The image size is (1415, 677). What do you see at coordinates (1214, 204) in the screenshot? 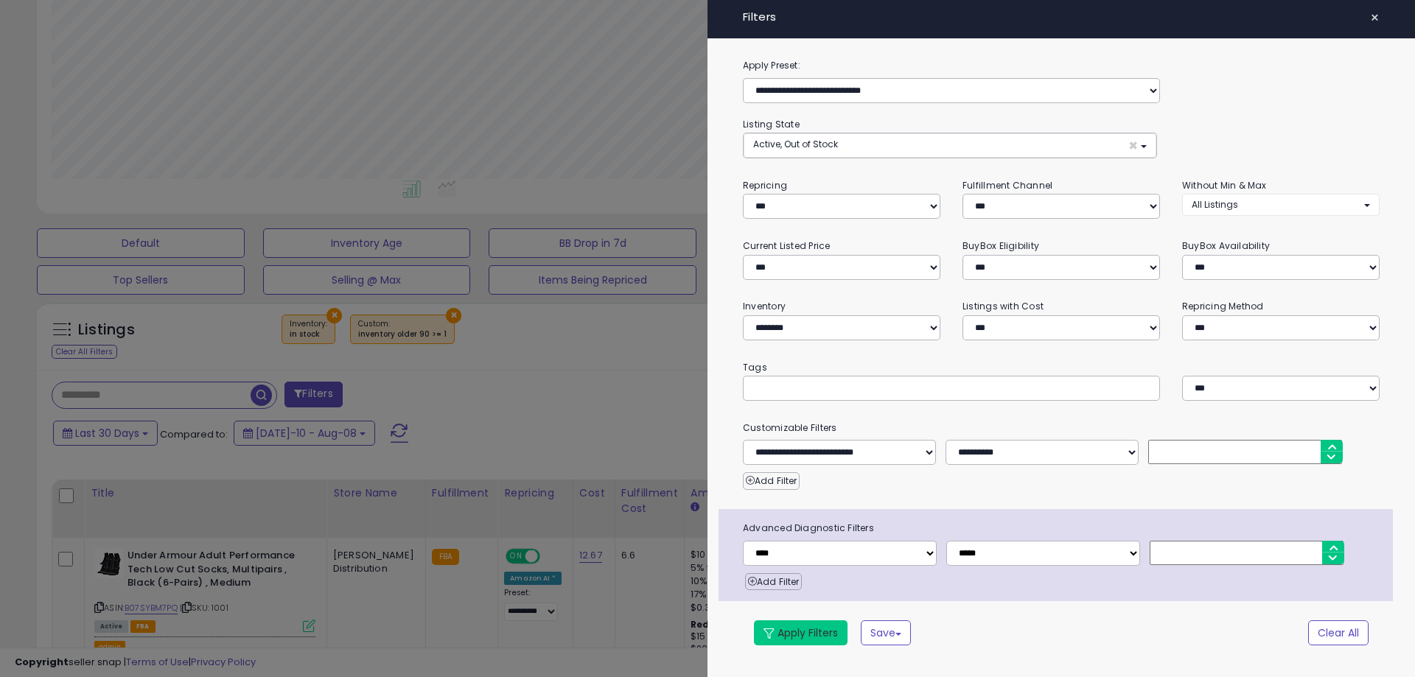
I see `span: All Listings` at bounding box center [1214, 204].